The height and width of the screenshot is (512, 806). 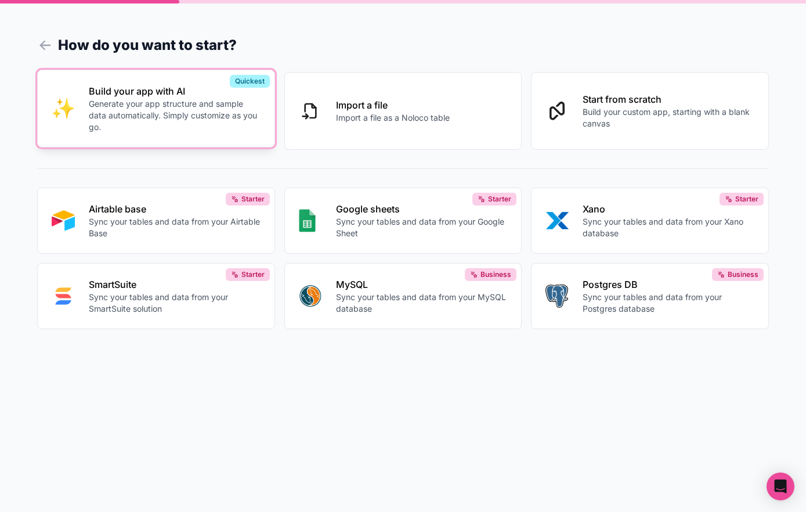 What do you see at coordinates (422, 303) in the screenshot?
I see `p: Sync your tables and data from your MySQL database` at bounding box center [422, 303].